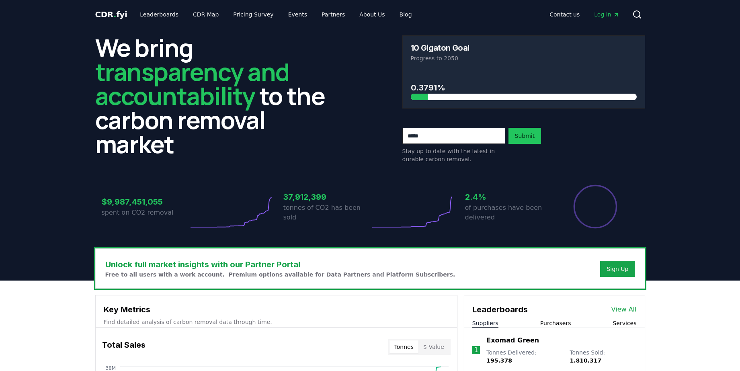 This screenshot has height=371, width=740. Describe the element at coordinates (333, 14) in the screenshot. I see `a: Partners` at that location.